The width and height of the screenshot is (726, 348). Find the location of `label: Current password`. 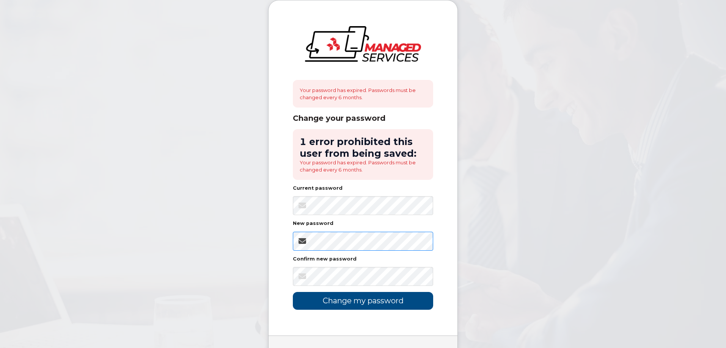

label: Current password is located at coordinates (317, 188).